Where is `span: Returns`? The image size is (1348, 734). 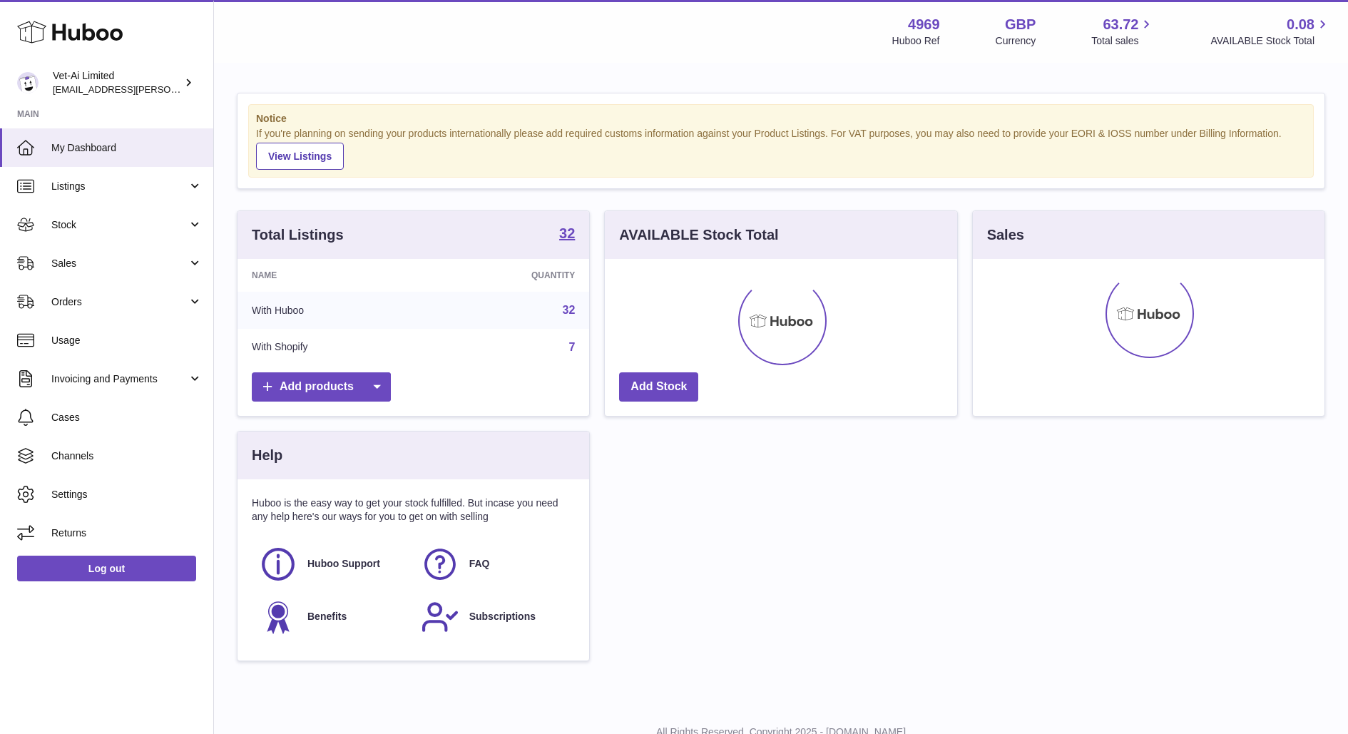
span: Returns is located at coordinates (127, 533).